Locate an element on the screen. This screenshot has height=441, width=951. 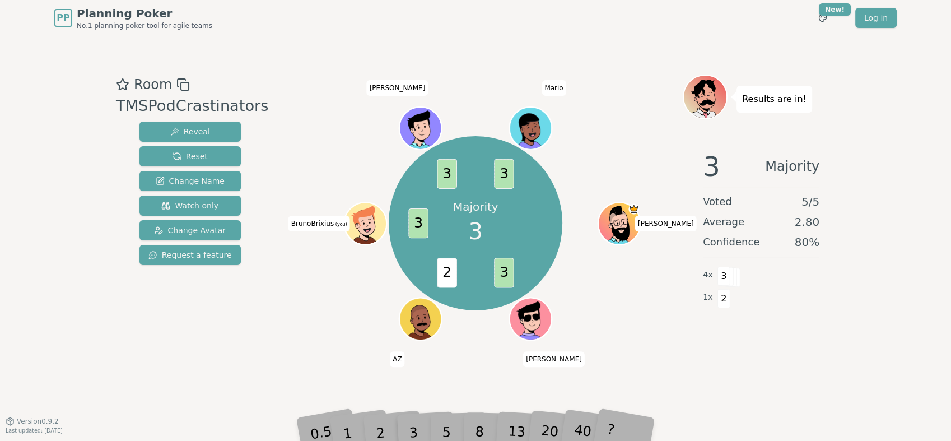
span: Confidence is located at coordinates (731, 242).